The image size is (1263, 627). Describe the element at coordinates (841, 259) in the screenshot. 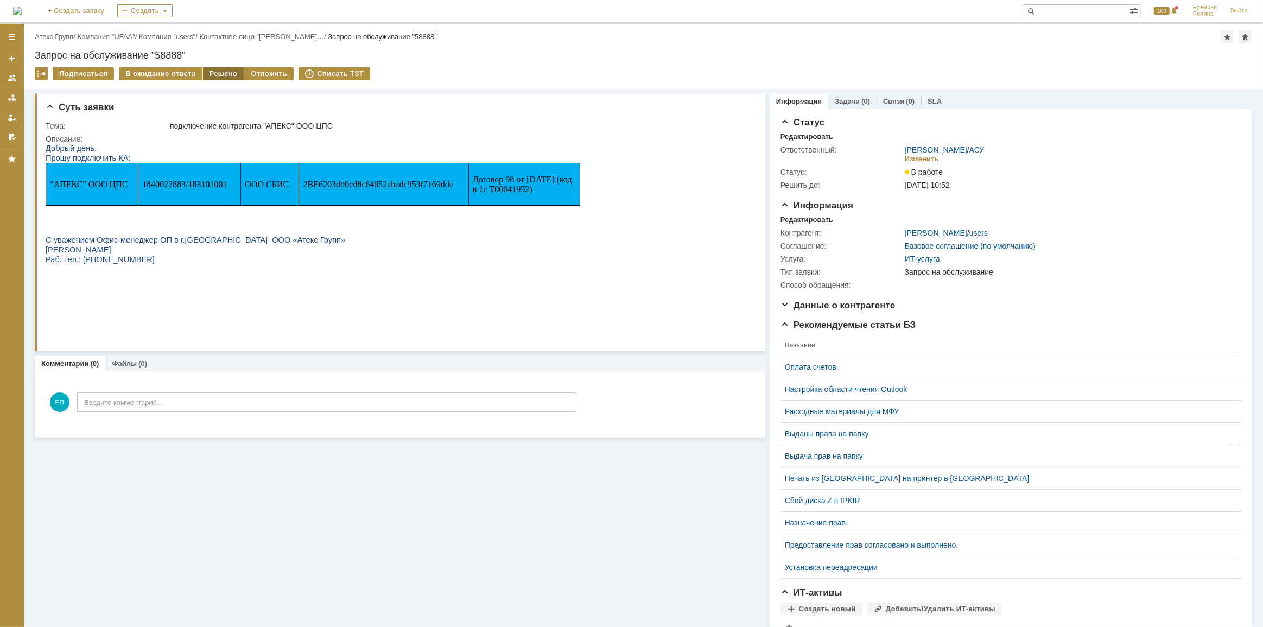

I see `div: Услуга:` at that location.